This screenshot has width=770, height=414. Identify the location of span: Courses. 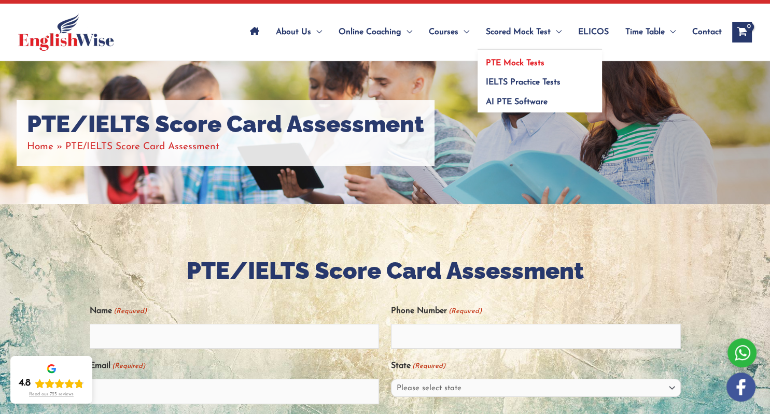
(443, 32).